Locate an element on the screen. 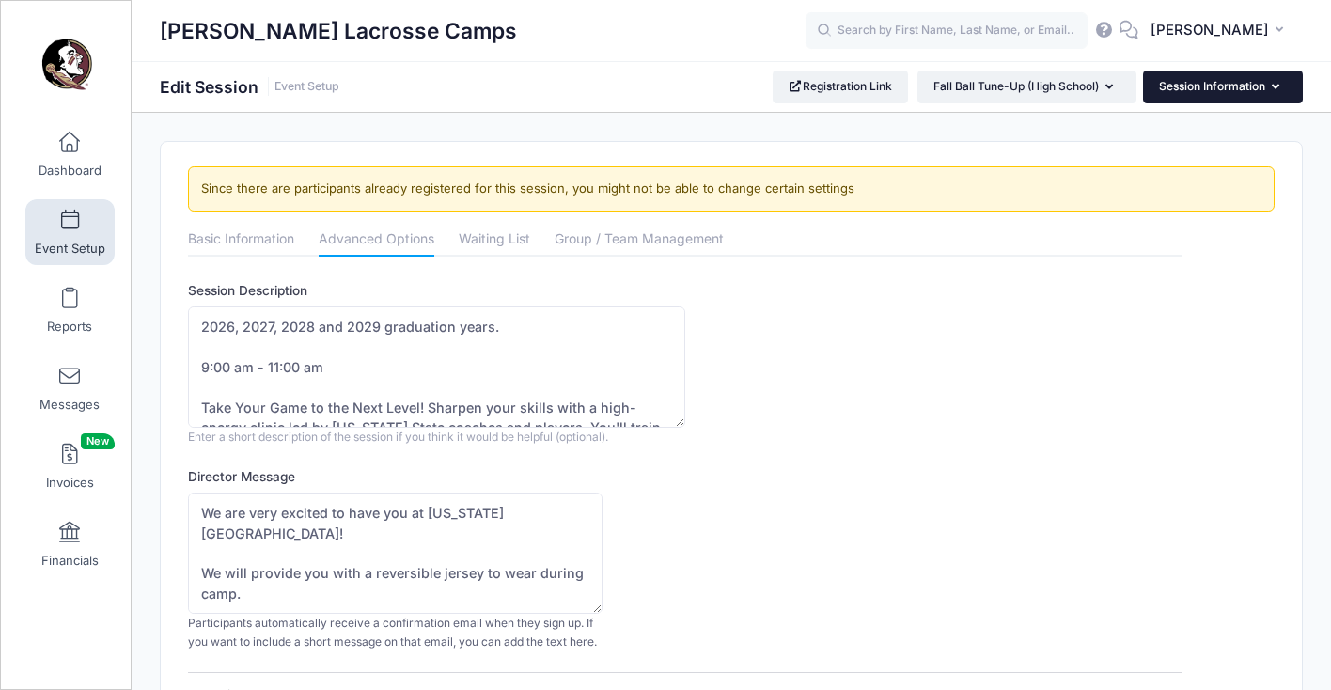  a: Basic Information is located at coordinates (241, 241).